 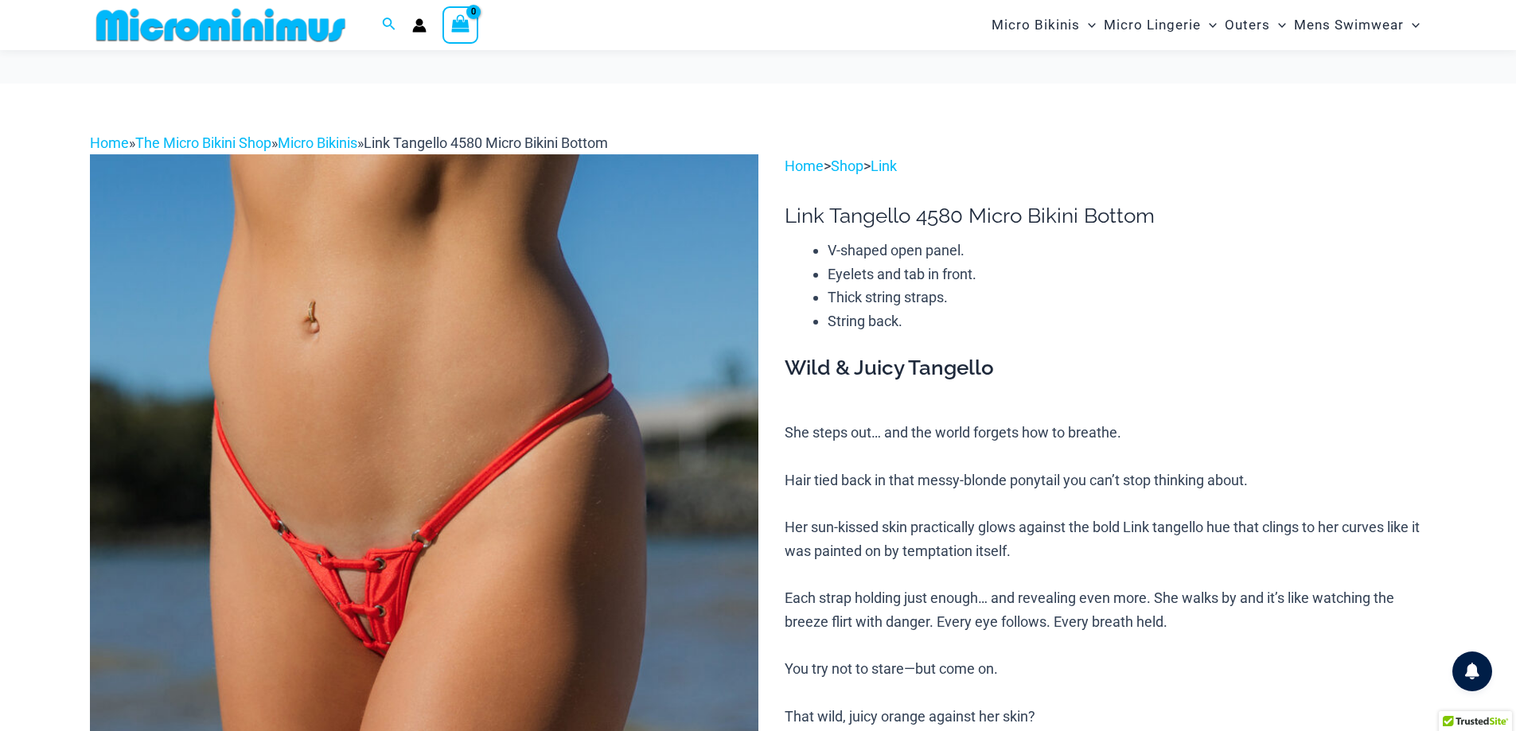 I want to click on span: Micro Lingerie, so click(x=1152, y=25).